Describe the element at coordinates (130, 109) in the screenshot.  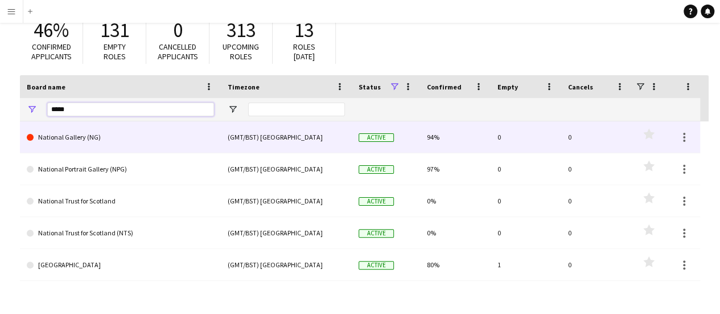
I see `input: Board name Filter Input` at that location.